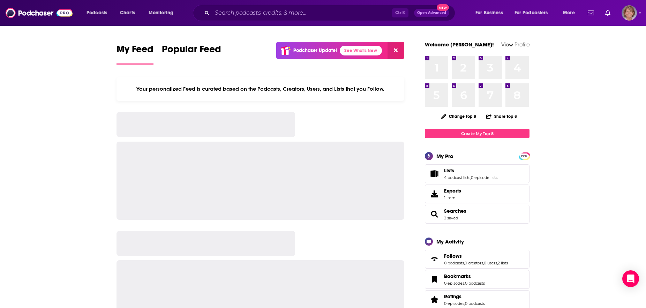 This screenshot has height=308, width=646. I want to click on a: 0 episode lists, so click(484, 177).